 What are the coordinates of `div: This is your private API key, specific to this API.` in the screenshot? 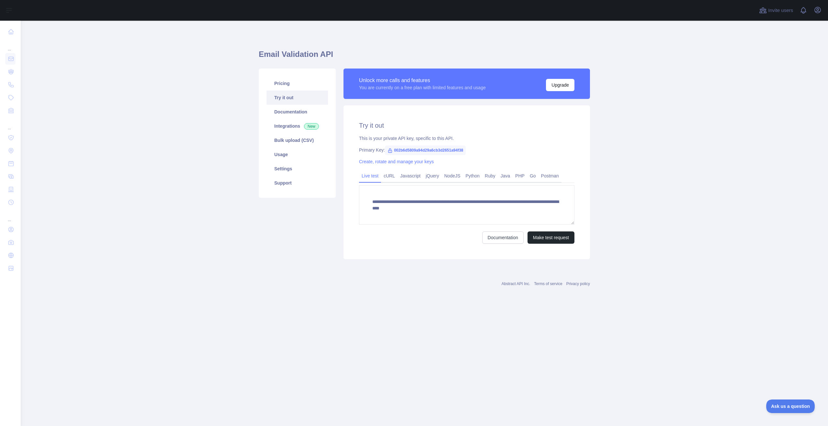 It's located at (467, 138).